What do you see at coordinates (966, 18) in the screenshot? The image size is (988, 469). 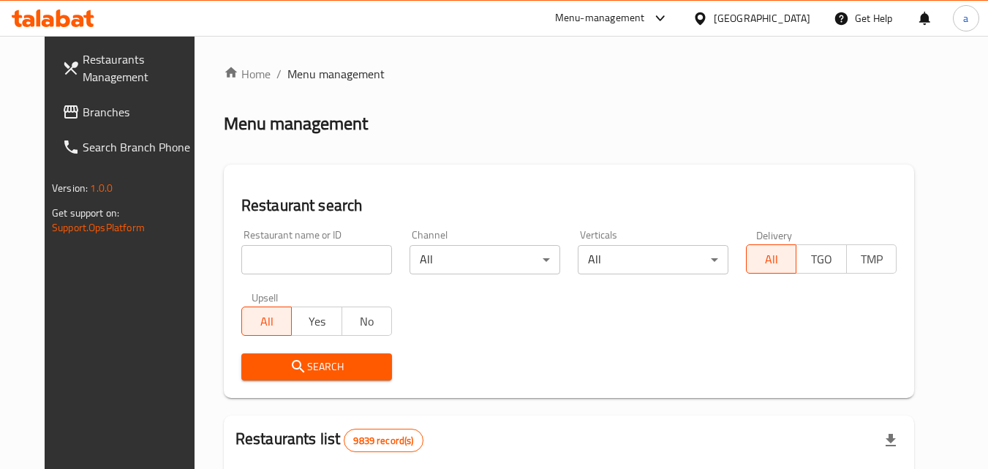 I see `span: a` at bounding box center [966, 18].